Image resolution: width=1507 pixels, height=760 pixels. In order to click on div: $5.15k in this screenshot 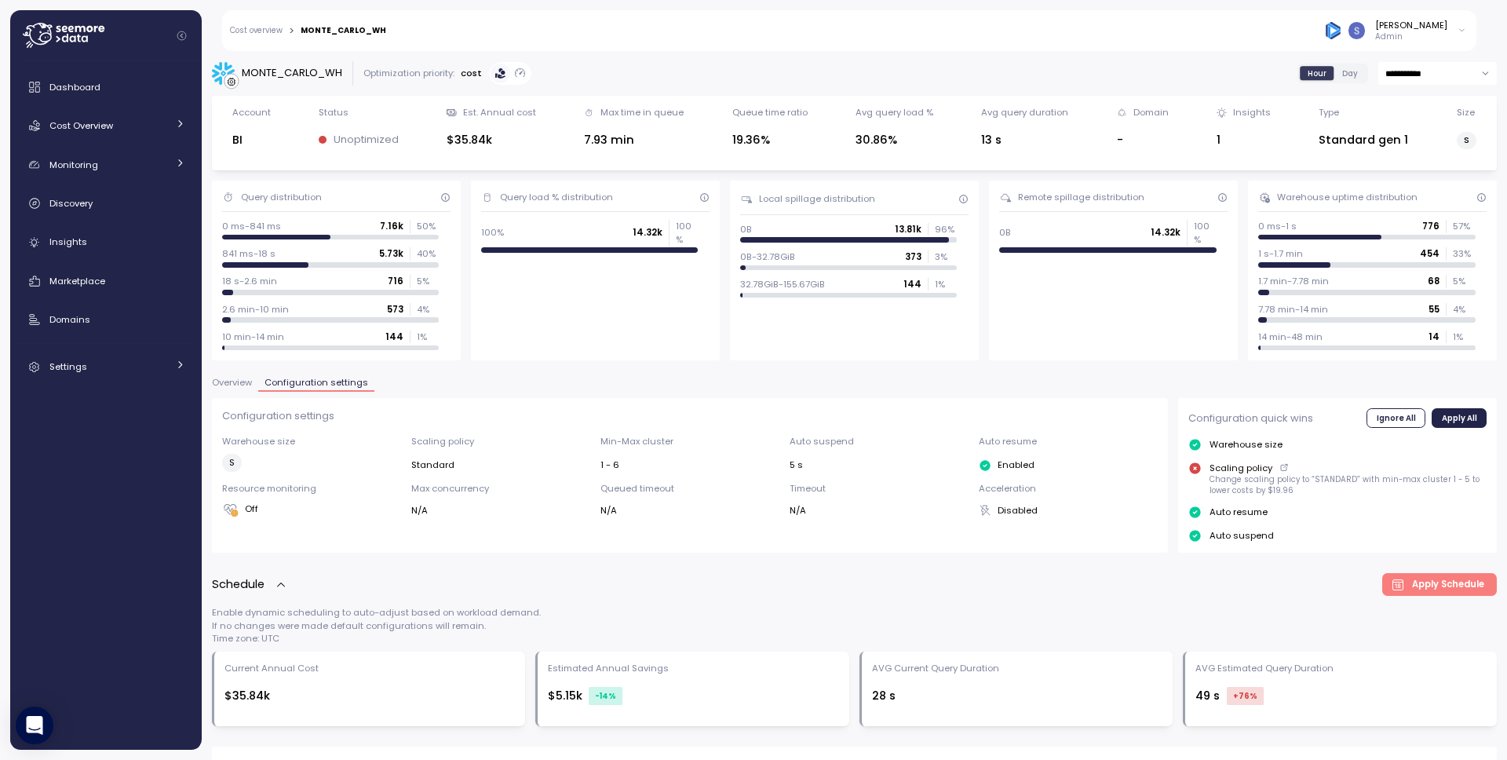, I will do `click(693, 696)`.